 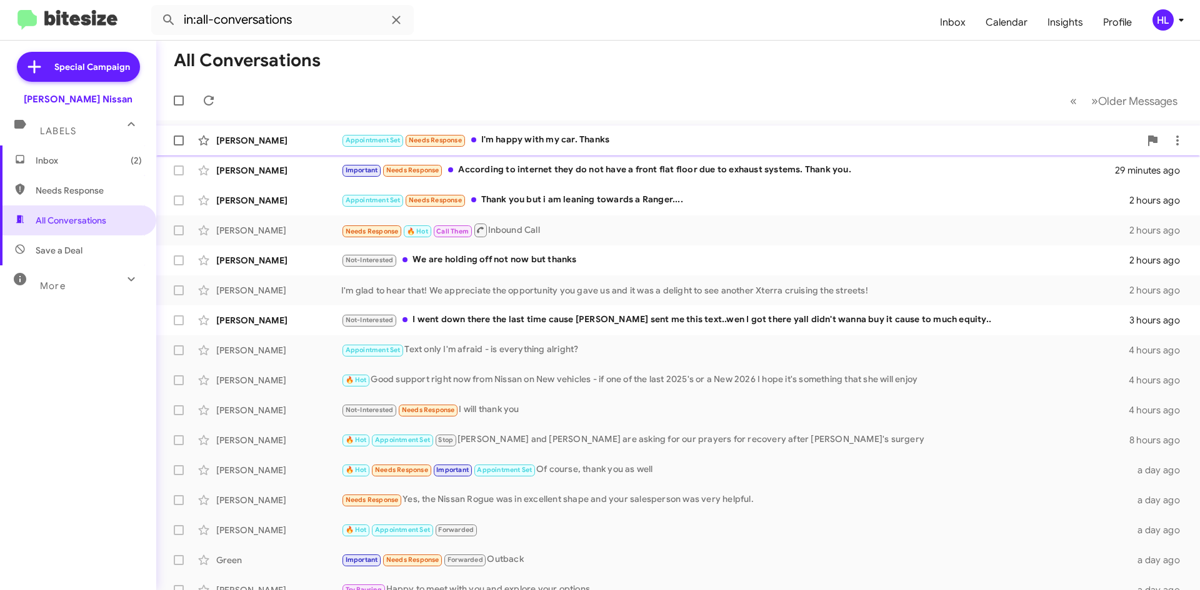 What do you see at coordinates (279, 560) in the screenshot?
I see `div: Green` at bounding box center [279, 560].